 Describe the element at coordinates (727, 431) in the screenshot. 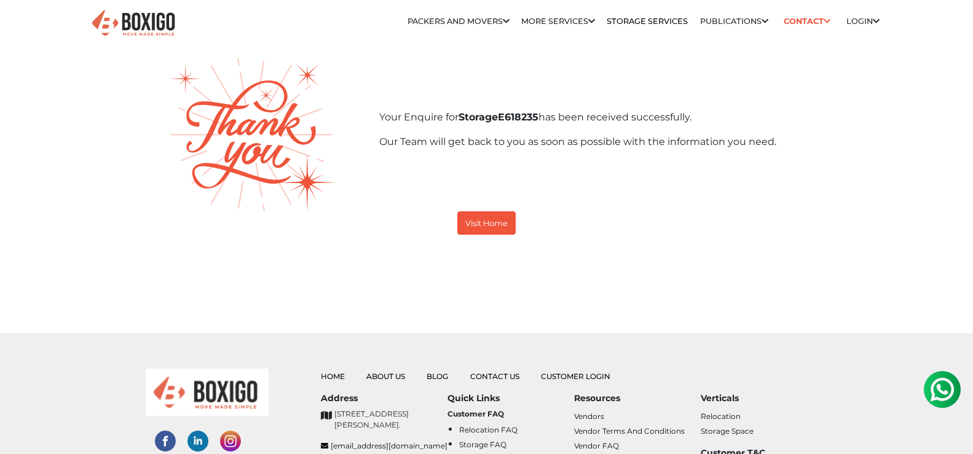

I see `a: Storage Space` at that location.